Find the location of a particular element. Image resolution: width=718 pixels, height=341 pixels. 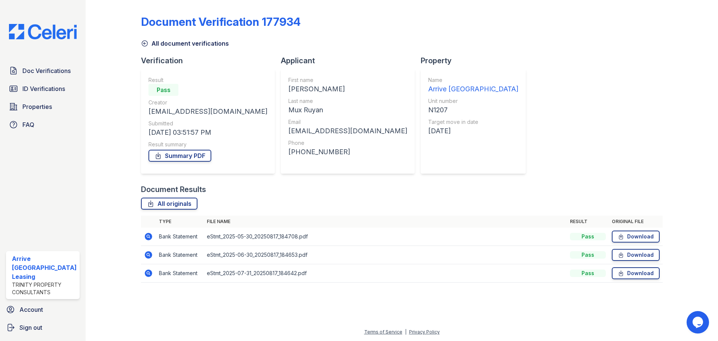

span: ID Verifications is located at coordinates (44, 89).